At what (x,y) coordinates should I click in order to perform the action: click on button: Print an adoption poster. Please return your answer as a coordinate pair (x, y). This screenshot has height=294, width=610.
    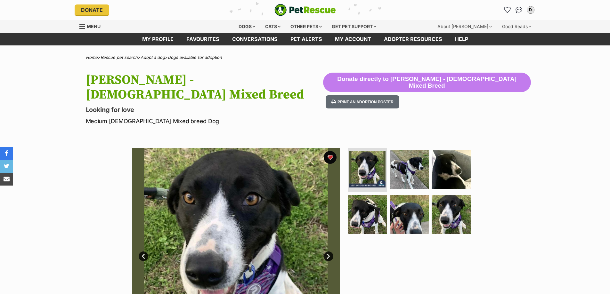
    Looking at the image, I should click on (363, 102).